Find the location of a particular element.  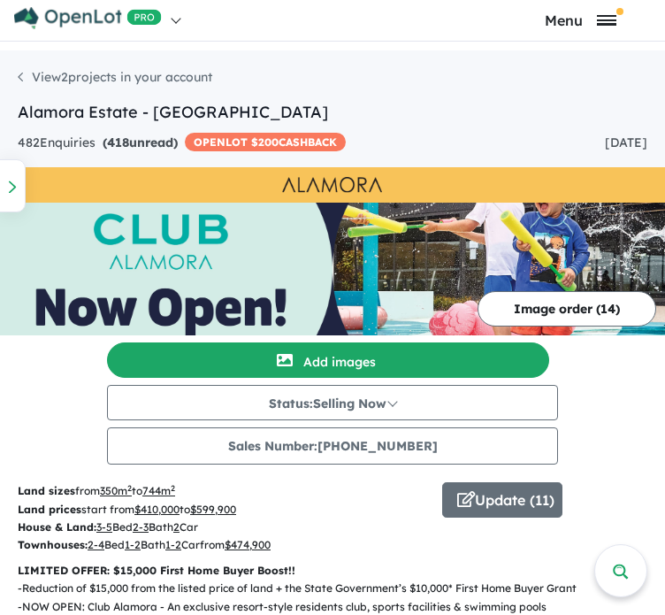

p: Bed Bath Car is located at coordinates (223, 527).